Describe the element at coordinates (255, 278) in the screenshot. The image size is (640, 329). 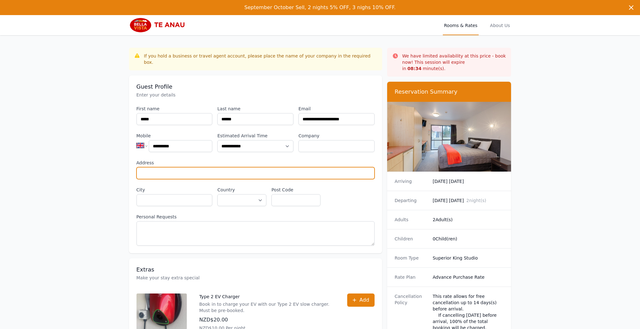
I see `p: Make your stay extra special` at that location.